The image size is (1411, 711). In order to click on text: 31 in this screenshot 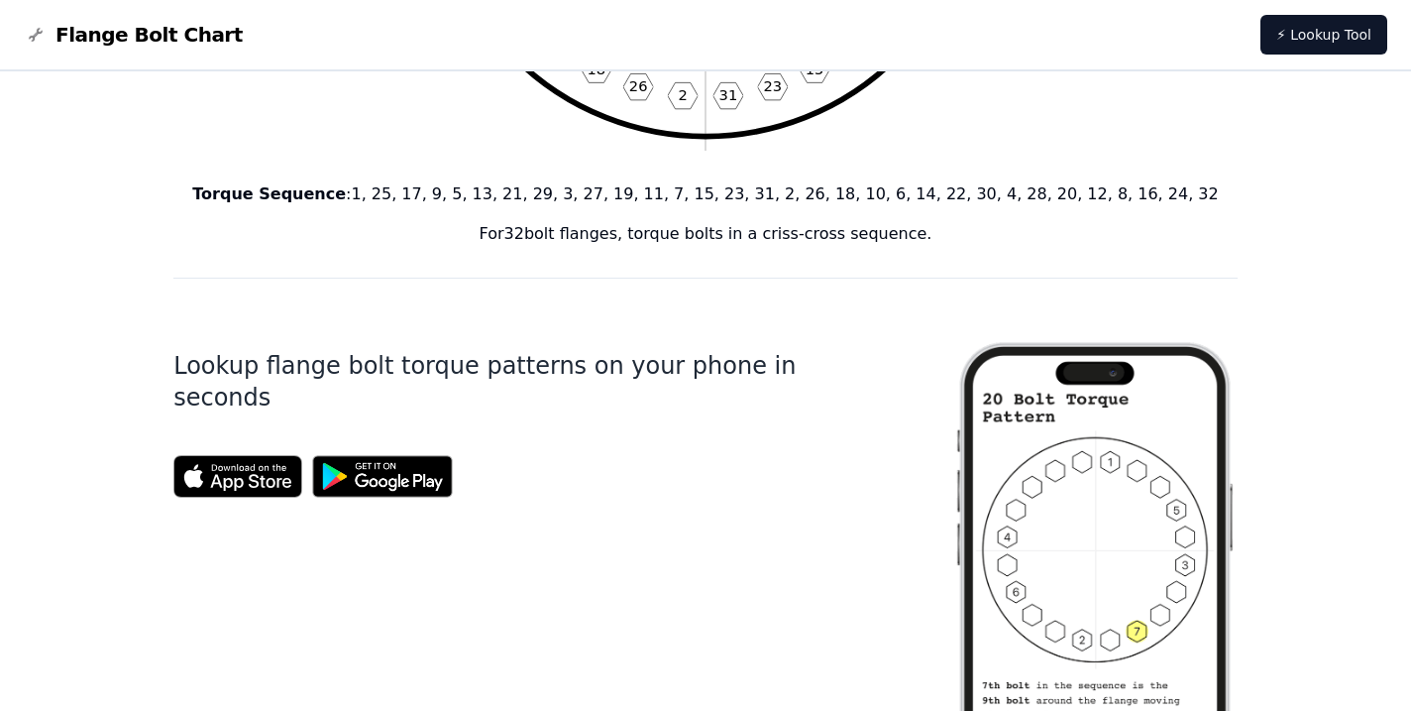, I will do `click(728, 94)`.